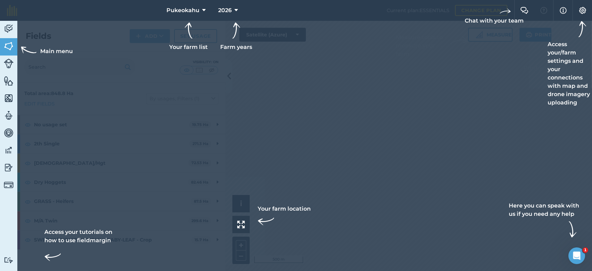  What do you see at coordinates (225, 10) in the screenshot?
I see `span: 2026` at bounding box center [225, 10].